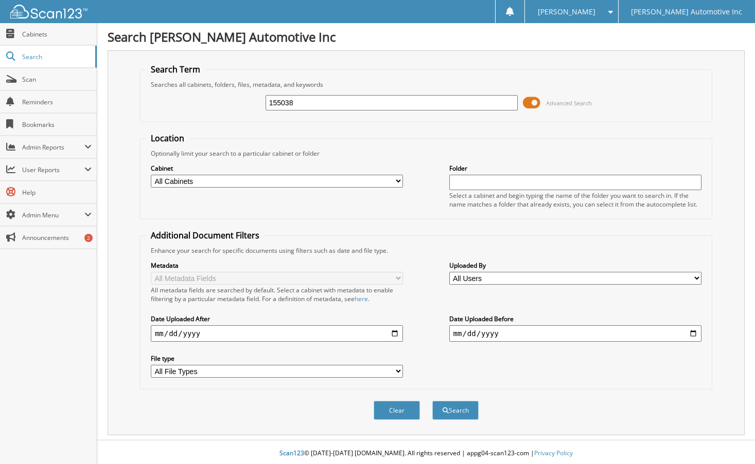  Describe the element at coordinates (426, 153) in the screenshot. I see `div: Optionally limit your search to a particular cabinet or folder` at that location.